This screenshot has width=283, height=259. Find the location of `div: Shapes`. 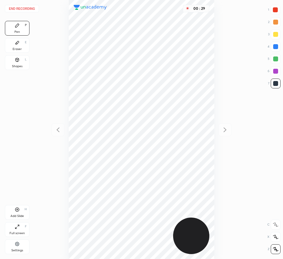

div: Shapes is located at coordinates (17, 66).